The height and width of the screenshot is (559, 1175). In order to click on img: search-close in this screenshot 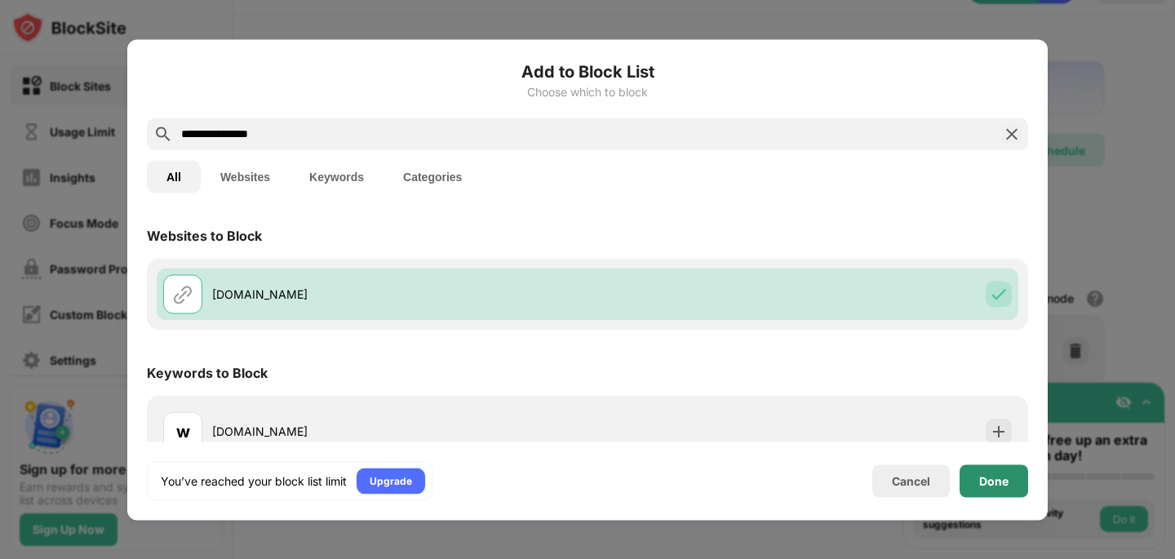, I will do `click(1012, 134)`.